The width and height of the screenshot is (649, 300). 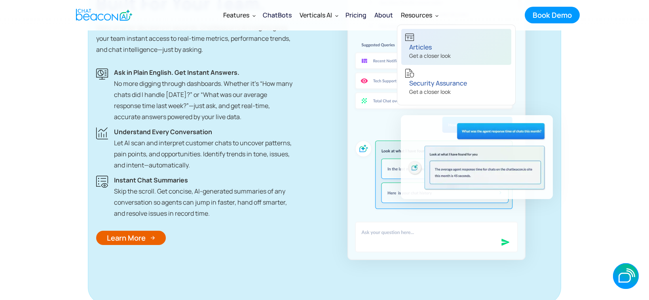 I want to click on strong: Ask in Plain English. Get Instant Answers. ‍, so click(x=177, y=72).